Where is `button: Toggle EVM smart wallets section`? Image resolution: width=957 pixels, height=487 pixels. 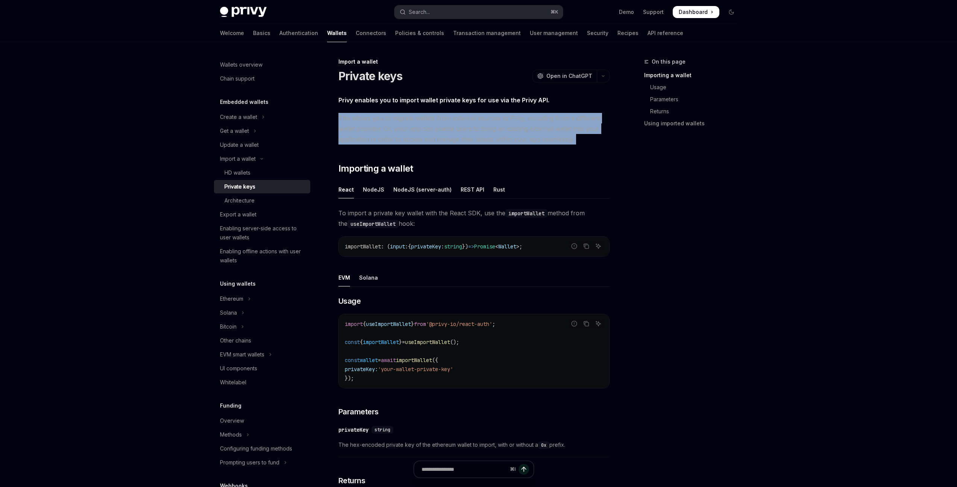
button: Toggle EVM smart wallets section is located at coordinates (262, 354).